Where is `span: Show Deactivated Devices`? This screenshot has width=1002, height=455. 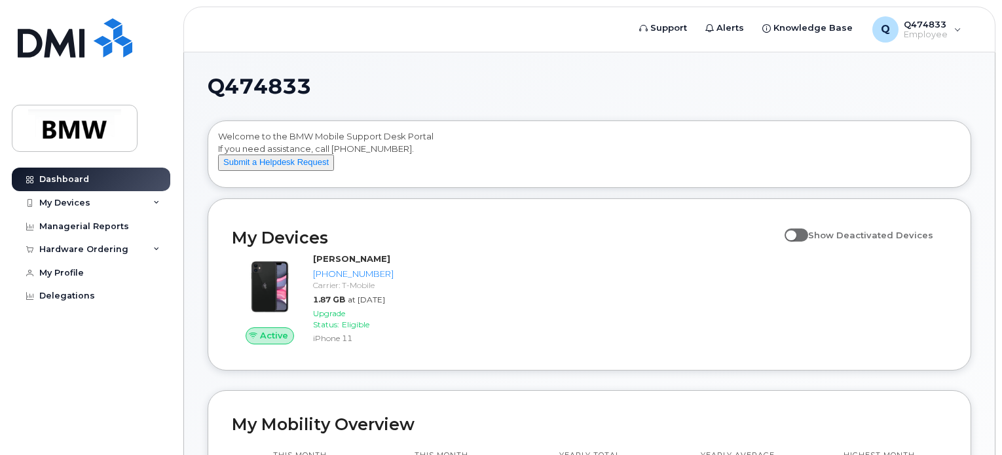 span: Show Deactivated Devices is located at coordinates (871, 235).